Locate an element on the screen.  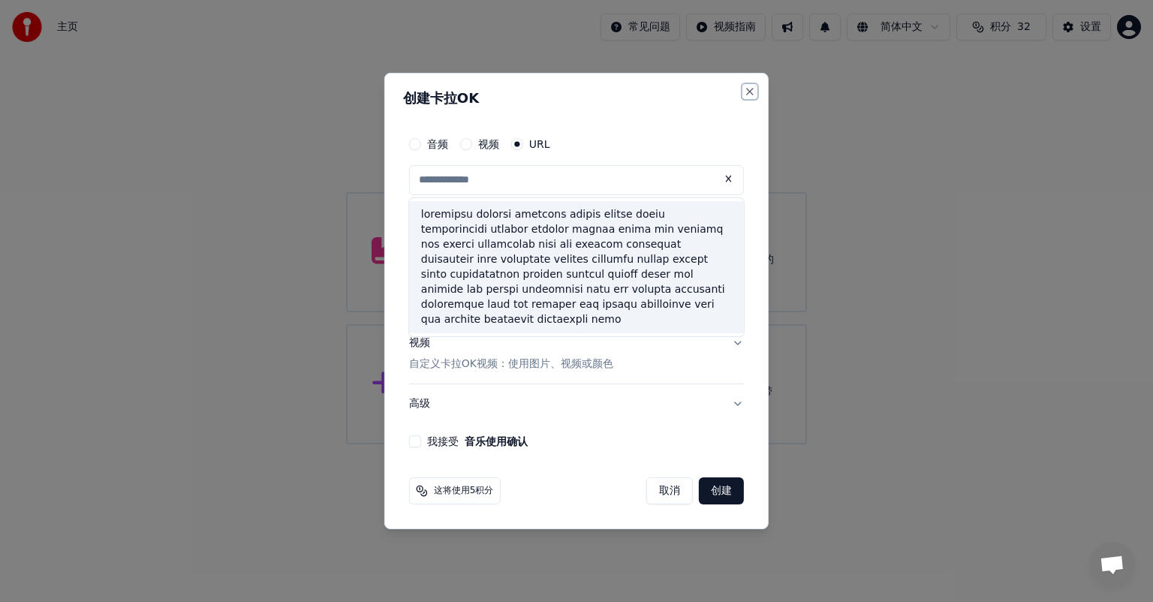
button: 取消 is located at coordinates (670, 491).